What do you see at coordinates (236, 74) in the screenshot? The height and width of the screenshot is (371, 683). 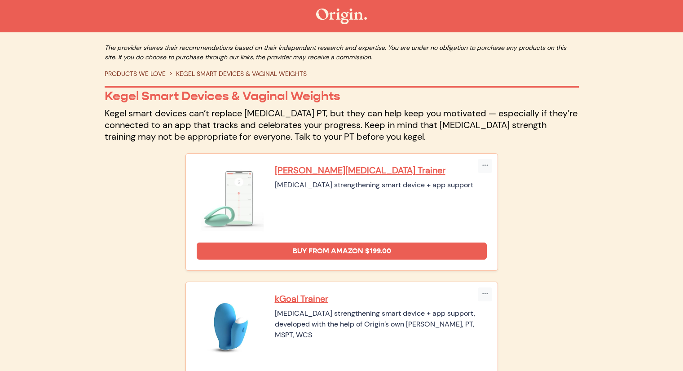 I see `li: KEGEL SMART DEVICES & VAGINAL WEIGHTS` at bounding box center [236, 74].